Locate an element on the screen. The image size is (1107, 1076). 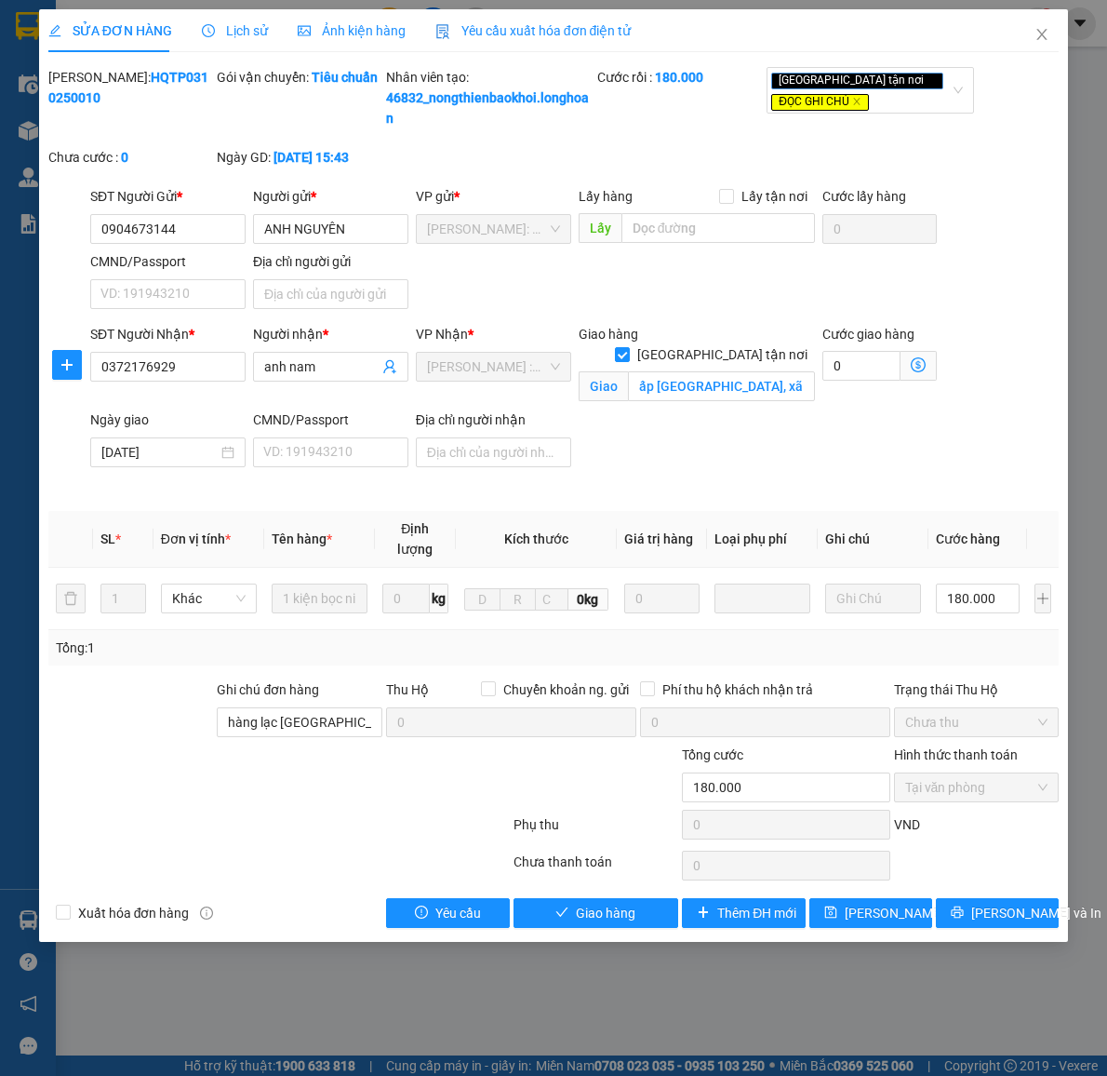
span: user-add is located at coordinates (390, 367).